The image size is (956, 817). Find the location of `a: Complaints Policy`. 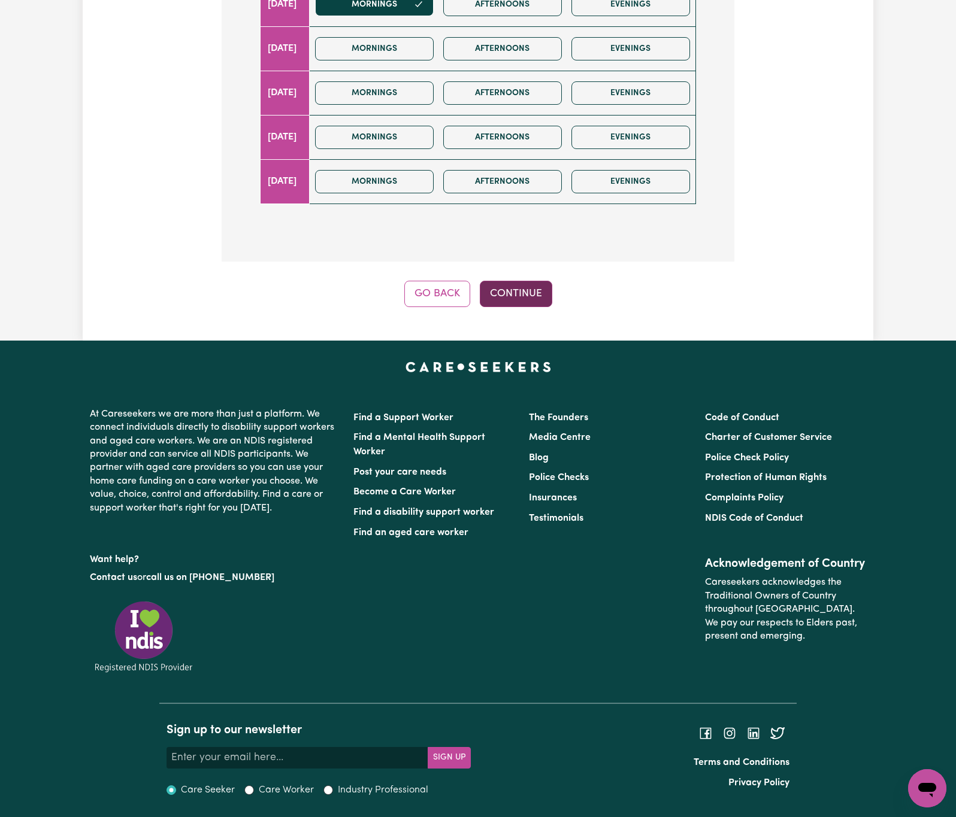

a: Complaints Policy is located at coordinates (744, 498).